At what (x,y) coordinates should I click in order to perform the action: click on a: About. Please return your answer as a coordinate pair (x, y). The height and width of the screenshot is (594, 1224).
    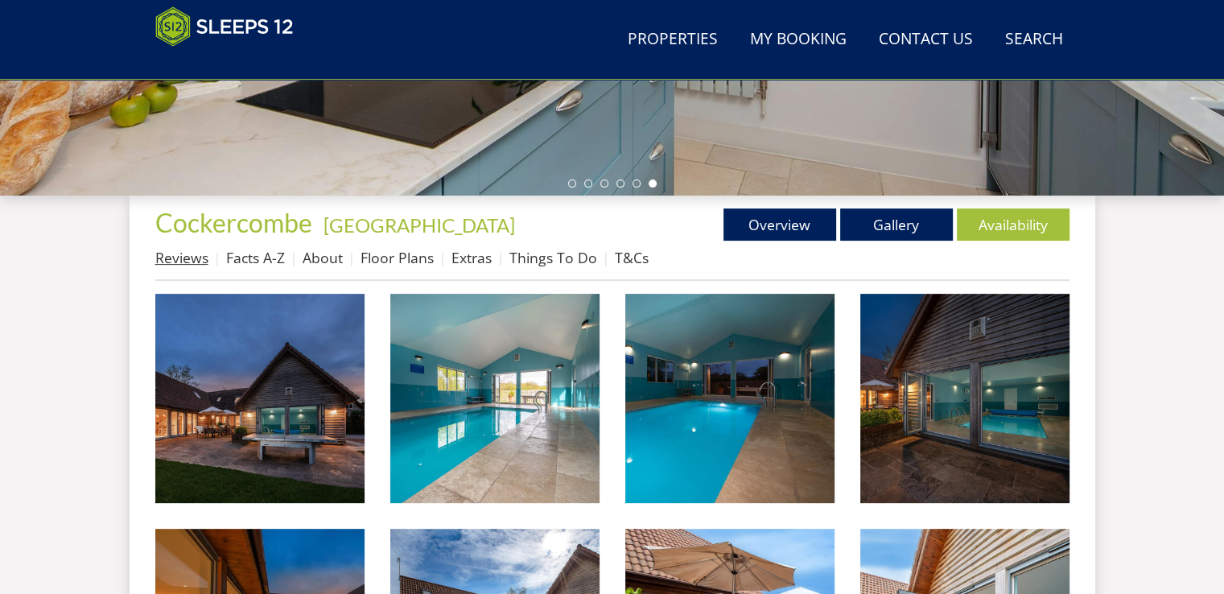
    Looking at the image, I should click on (323, 257).